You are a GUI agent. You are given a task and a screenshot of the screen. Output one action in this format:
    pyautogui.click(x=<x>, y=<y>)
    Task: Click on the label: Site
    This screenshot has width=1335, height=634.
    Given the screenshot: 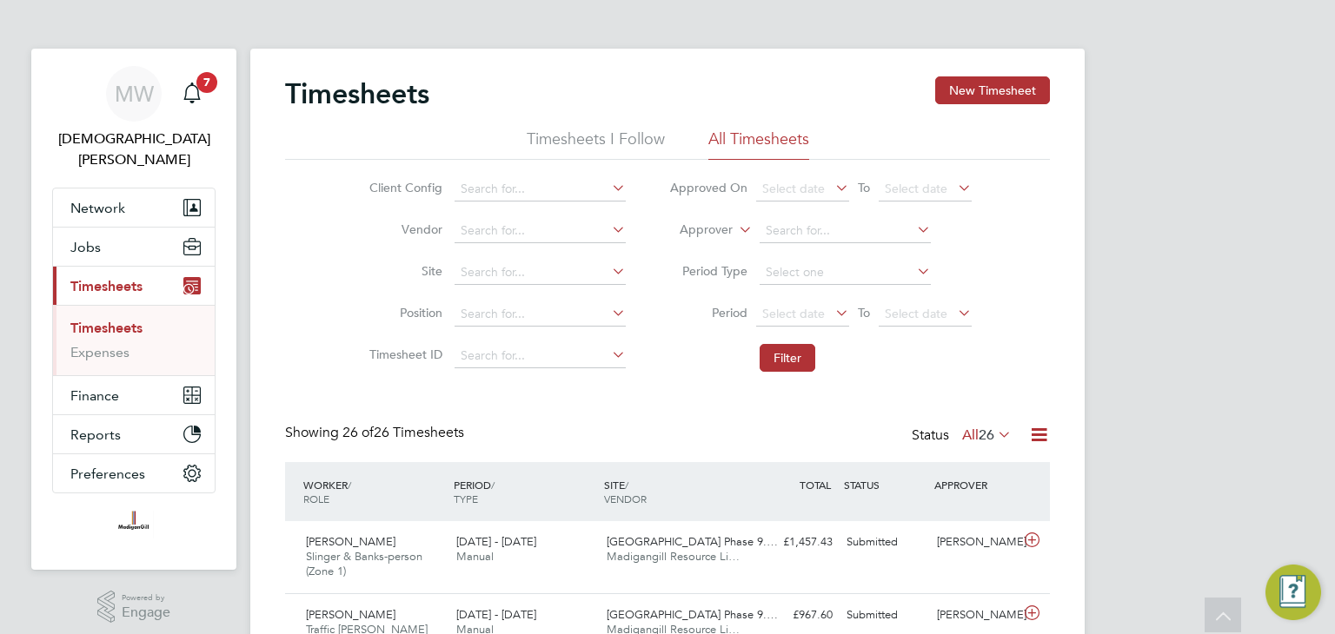 What is the action you would take?
    pyautogui.click(x=403, y=271)
    